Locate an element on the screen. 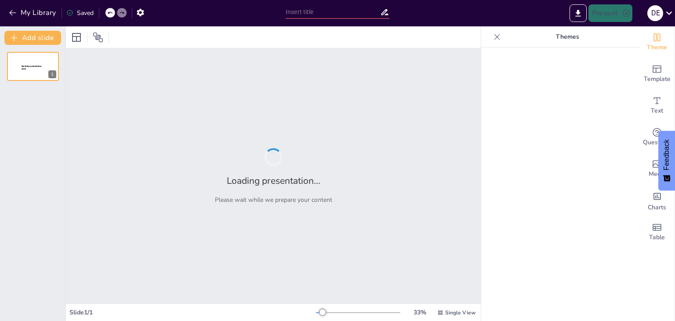 The image size is (675, 321). div: D E is located at coordinates (655, 13).